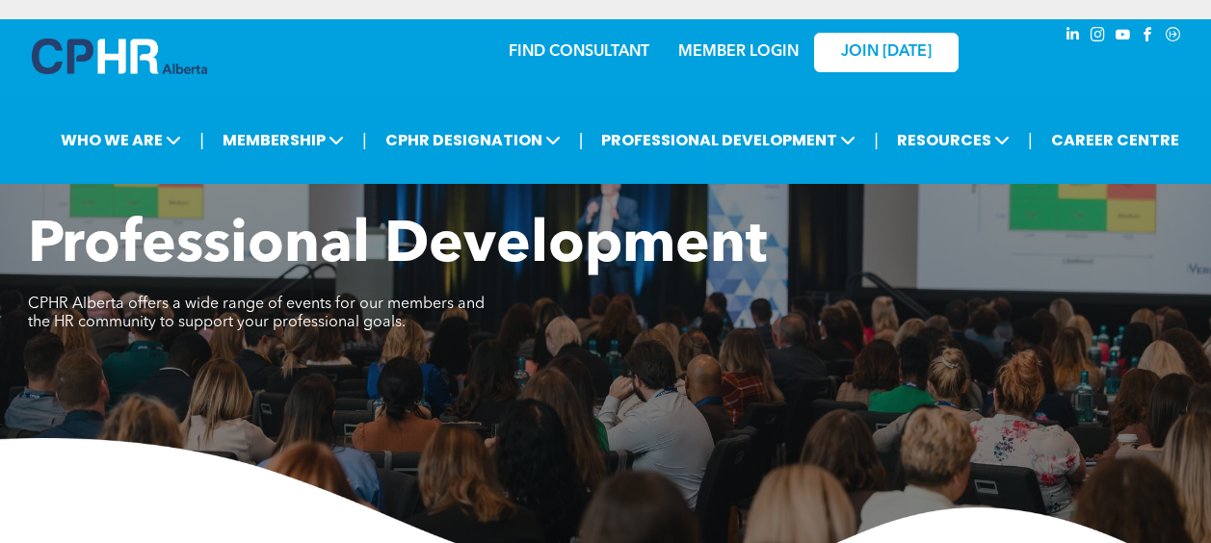 The width and height of the screenshot is (1211, 543). What do you see at coordinates (728, 140) in the screenshot?
I see `span: PROFESSIONAL DEVELOPMENT` at bounding box center [728, 140].